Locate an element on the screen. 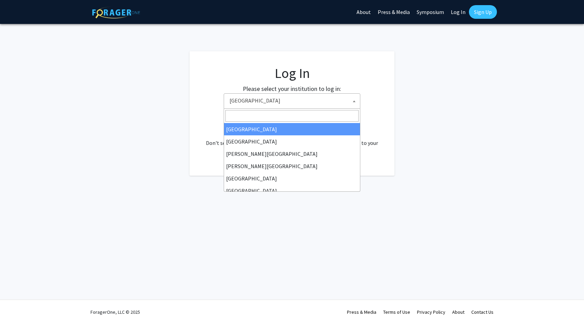 This screenshot has height=324, width=584. a: Press & Media is located at coordinates (361, 312).